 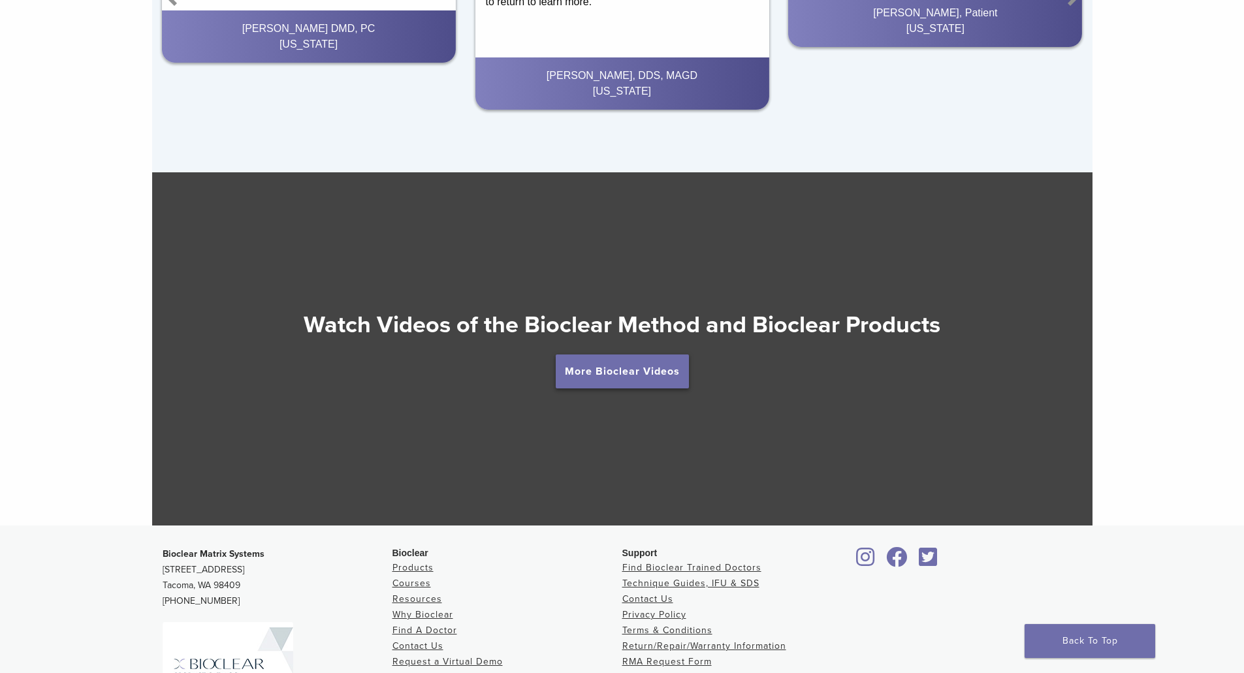 What do you see at coordinates (667, 630) in the screenshot?
I see `a: Terms & Conditions` at bounding box center [667, 630].